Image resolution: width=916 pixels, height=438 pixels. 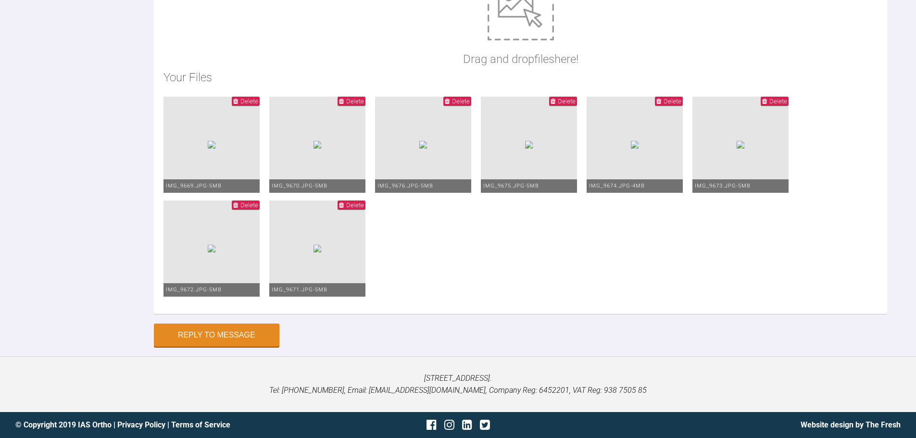 I want to click on h2: Your Files, so click(x=520, y=77).